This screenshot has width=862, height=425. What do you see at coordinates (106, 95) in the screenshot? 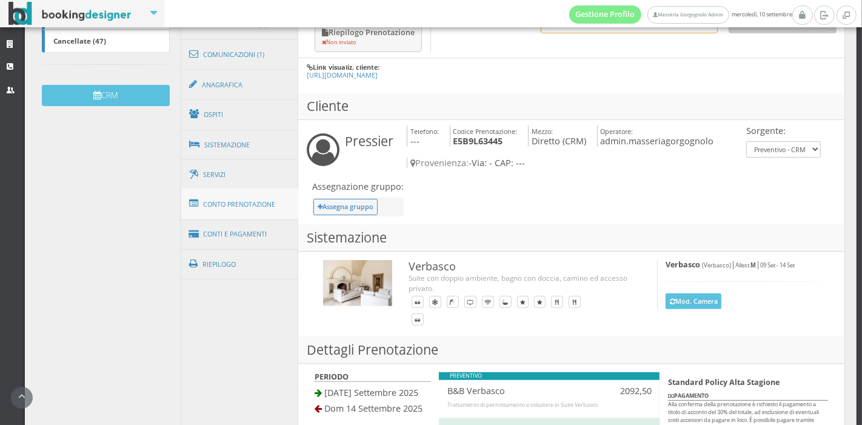
I see `button: CRM` at bounding box center [106, 95].